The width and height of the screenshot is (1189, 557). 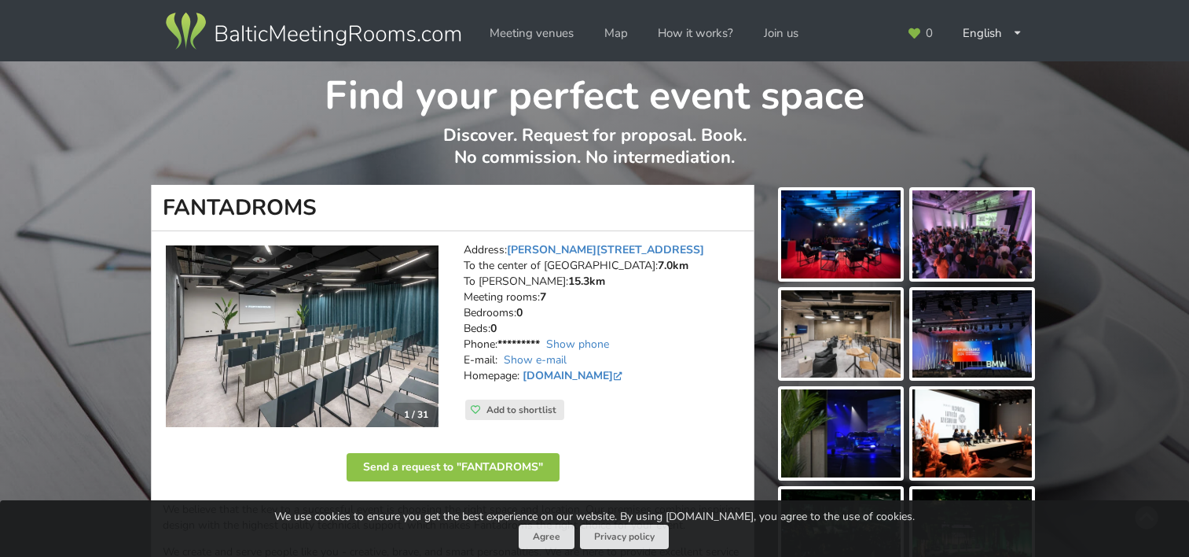 I want to click on a: How it works?, so click(x=696, y=33).